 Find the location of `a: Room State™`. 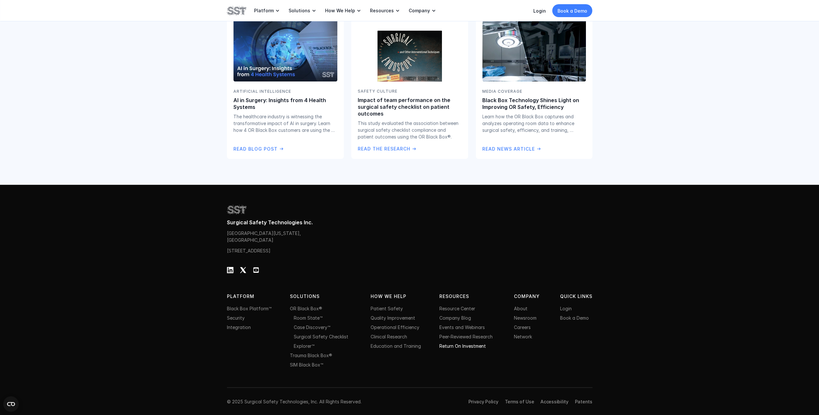

a: Room State™ is located at coordinates (308, 317).